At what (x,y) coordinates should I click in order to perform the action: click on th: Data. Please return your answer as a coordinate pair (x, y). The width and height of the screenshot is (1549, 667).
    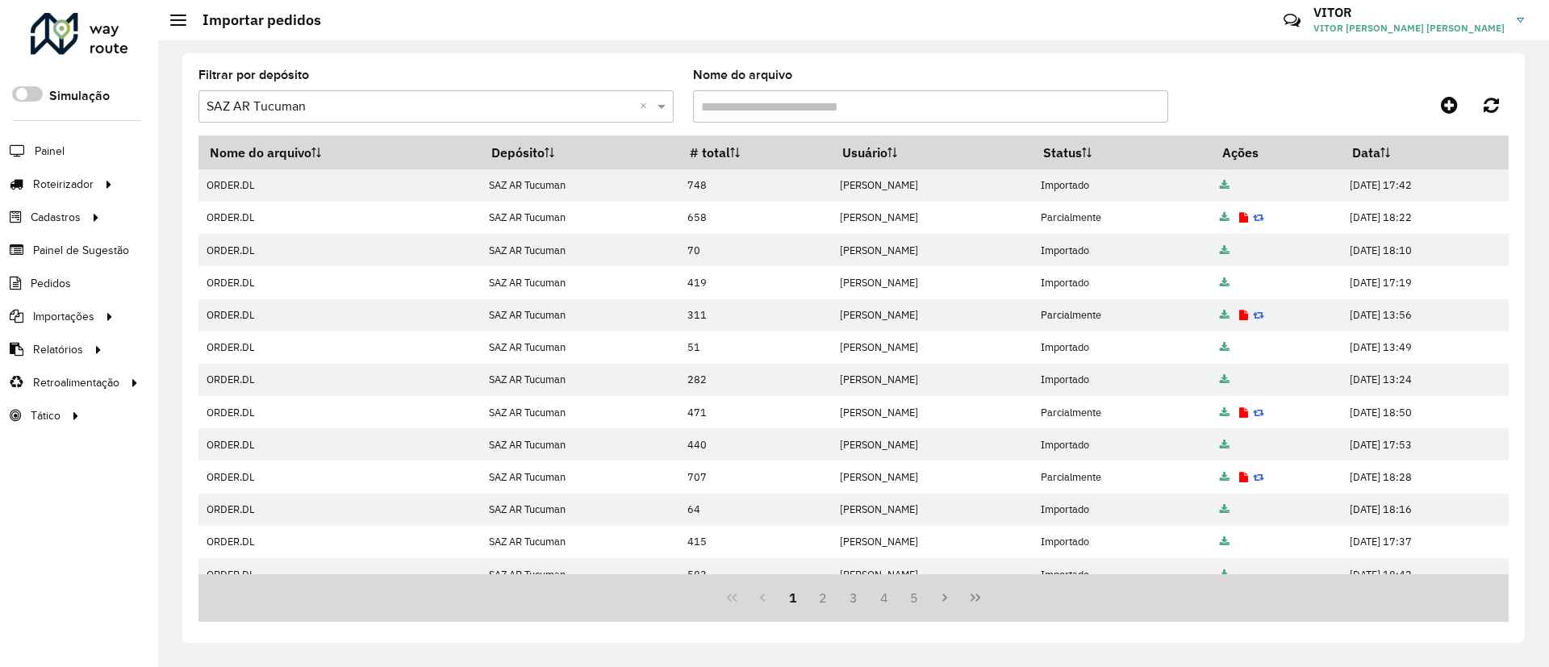
    Looking at the image, I should click on (1424, 152).